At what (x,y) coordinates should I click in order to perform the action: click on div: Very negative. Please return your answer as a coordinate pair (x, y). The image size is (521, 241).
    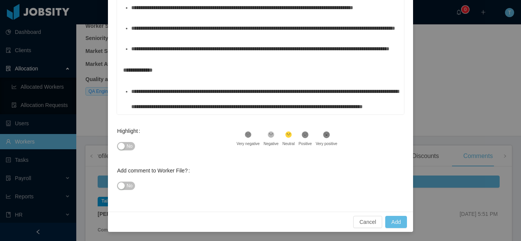
    Looking at the image, I should click on (248, 144).